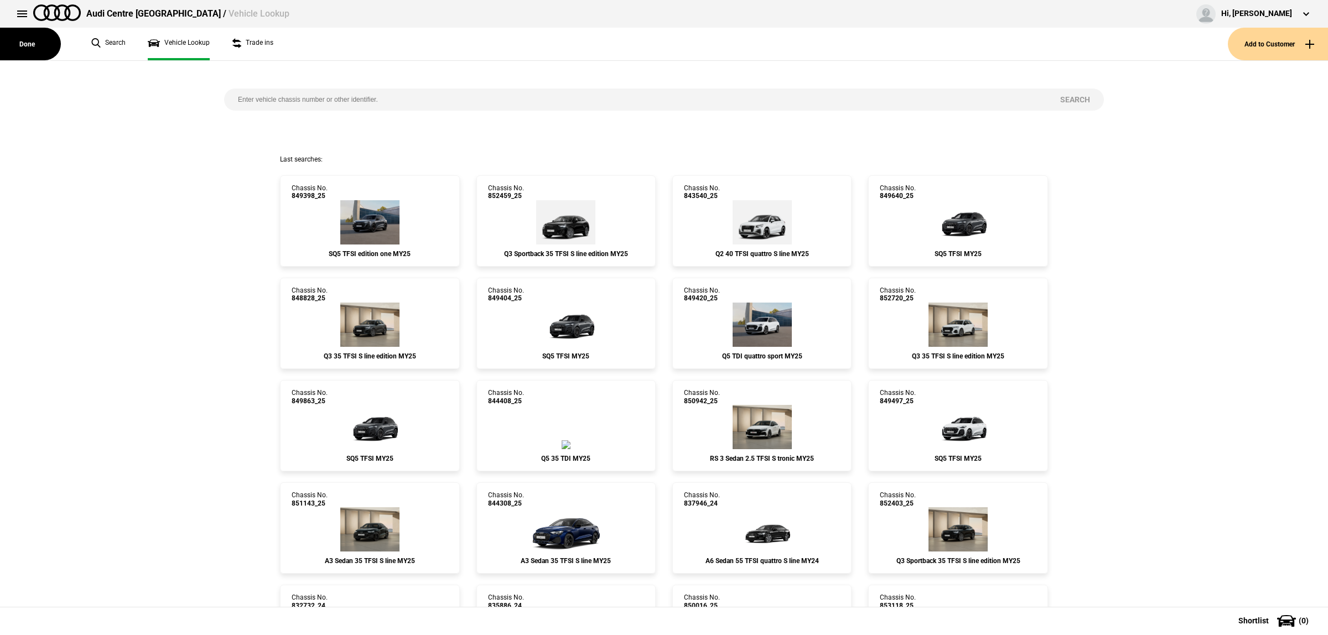 The height and width of the screenshot is (635, 1328). Describe the element at coordinates (898, 504) in the screenshot. I see `span: 852403_25` at that location.